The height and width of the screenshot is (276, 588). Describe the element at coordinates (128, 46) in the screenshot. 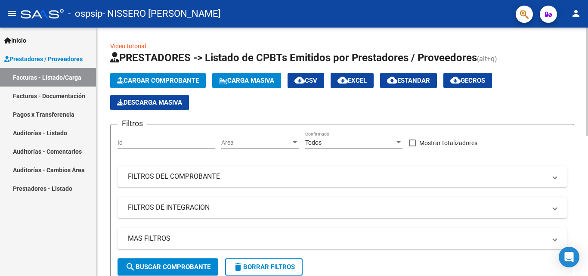

I see `a: Video tutorial` at that location.